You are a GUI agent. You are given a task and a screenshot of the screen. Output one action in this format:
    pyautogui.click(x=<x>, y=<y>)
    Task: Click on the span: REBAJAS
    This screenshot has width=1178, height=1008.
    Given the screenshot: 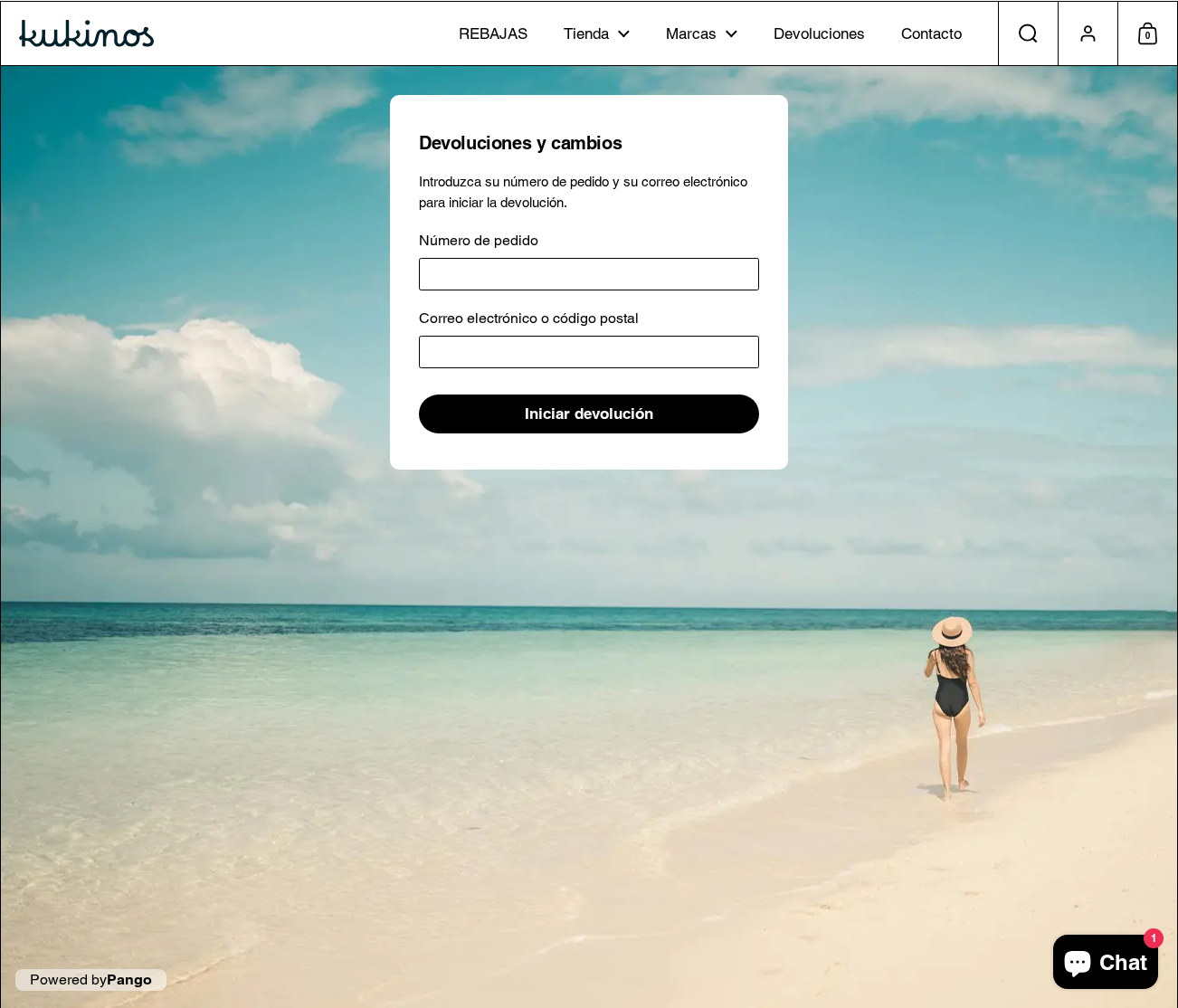 What is the action you would take?
    pyautogui.click(x=493, y=34)
    